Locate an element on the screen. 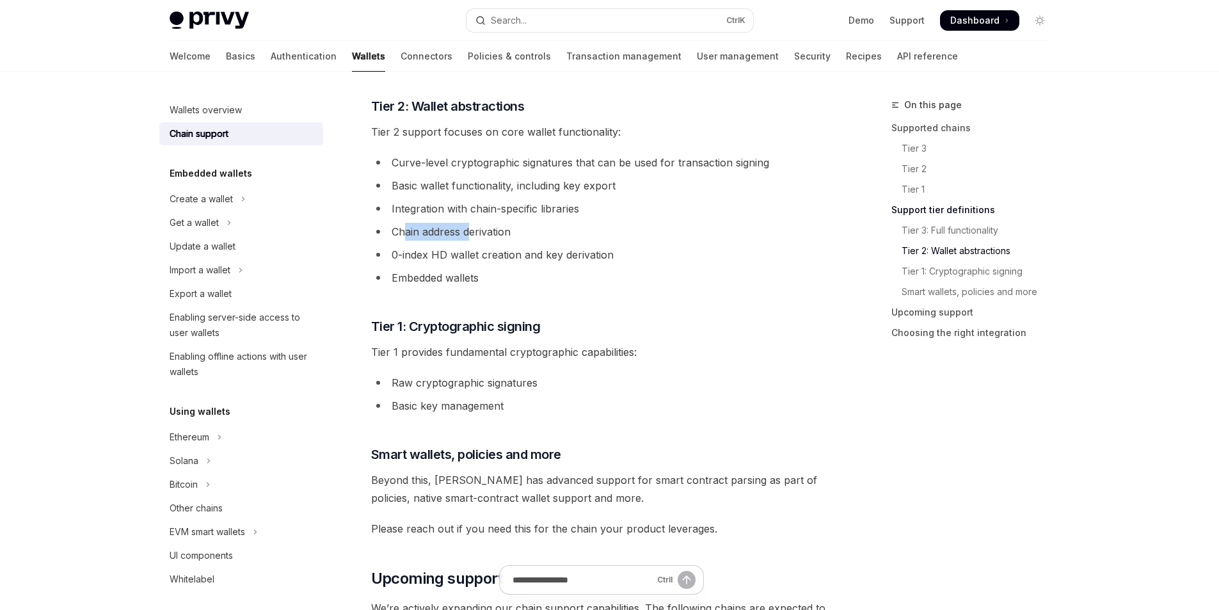  a: Support tier definitions is located at coordinates (975, 210).